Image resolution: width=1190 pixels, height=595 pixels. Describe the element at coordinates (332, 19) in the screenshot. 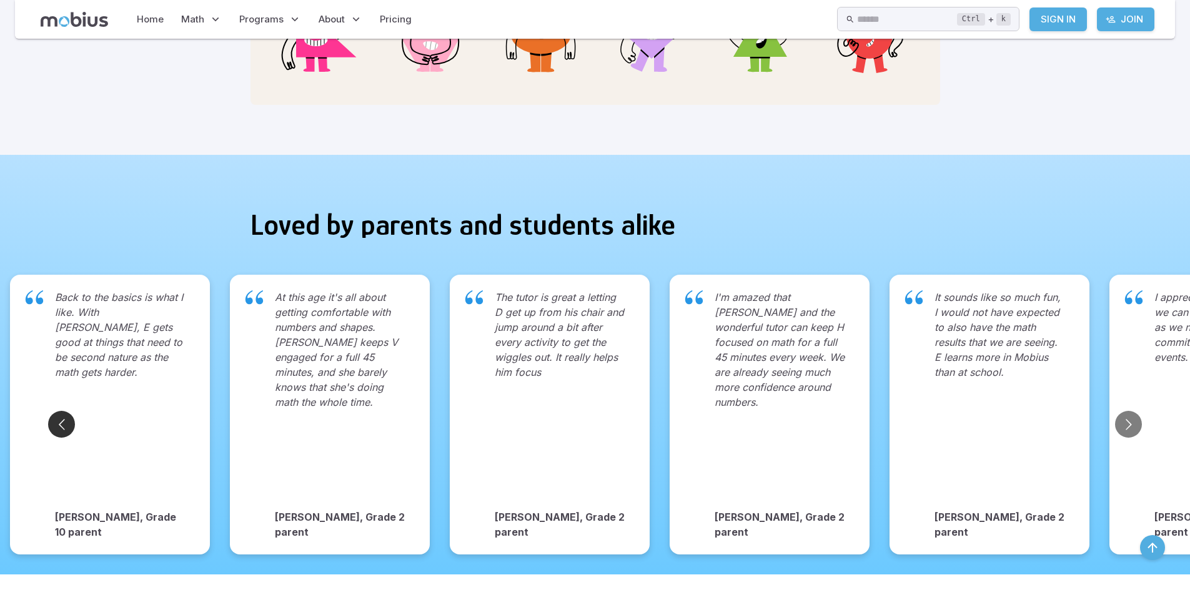

I see `span: About` at that location.